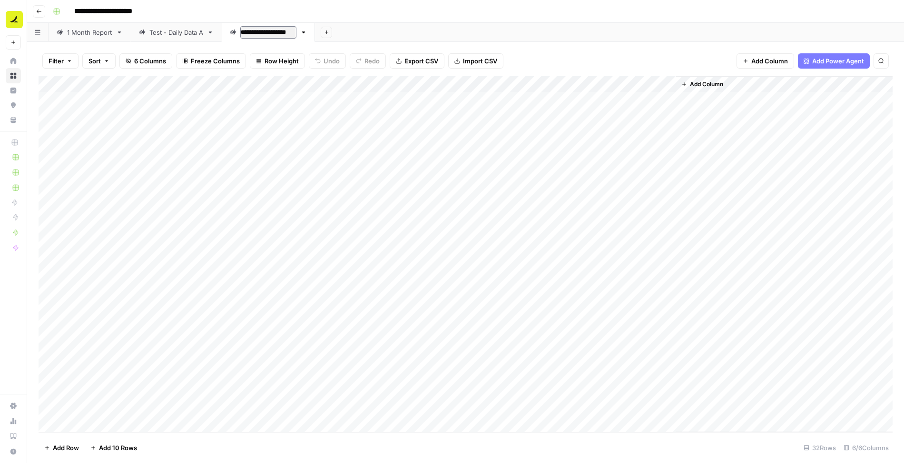 The image size is (904, 463). Describe the element at coordinates (480, 61) in the screenshot. I see `span: Import CSV` at that location.